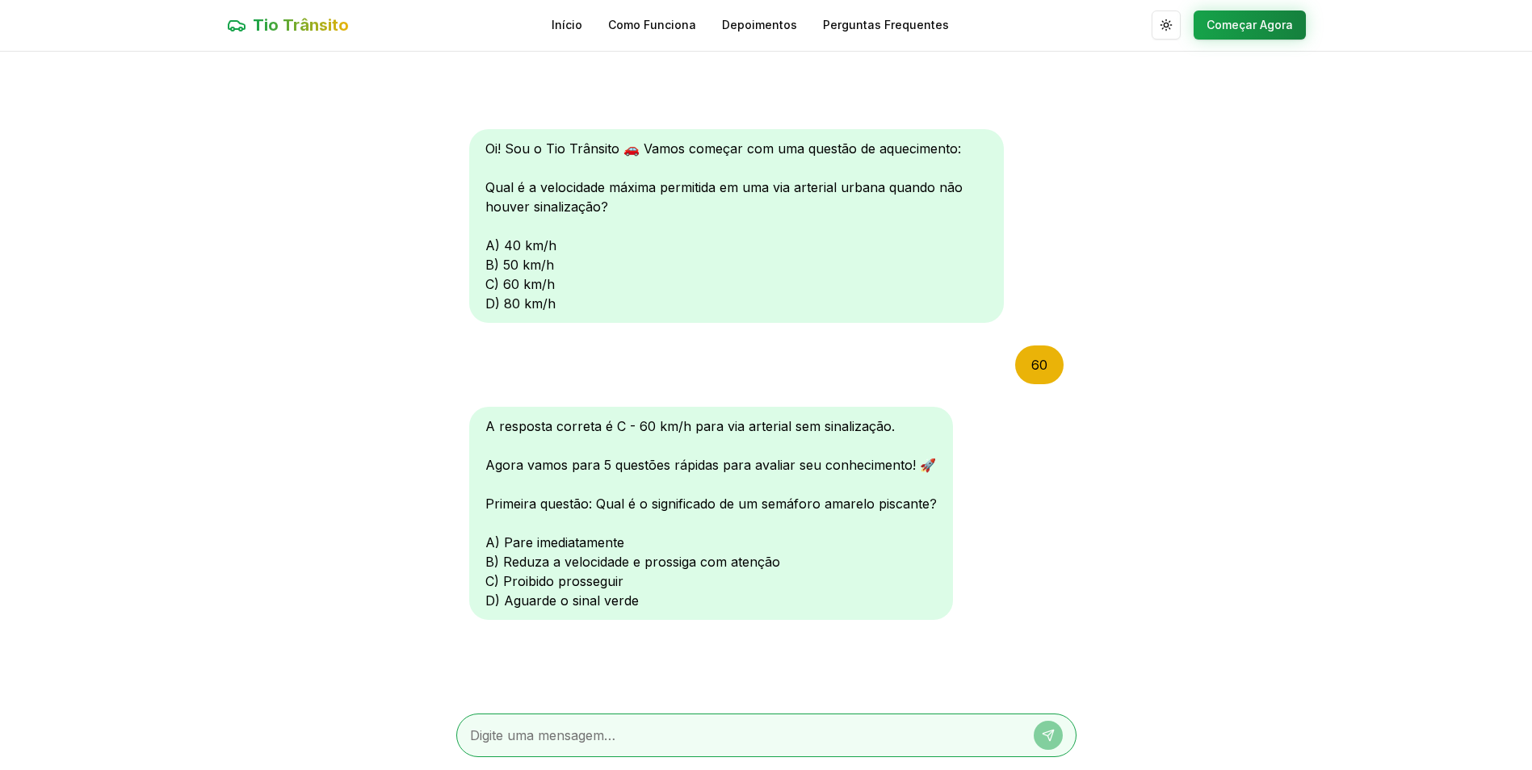 This screenshot has height=770, width=1532. I want to click on div: Oi! Sou o Tio Trânsito 🚗 Vamos começar com uma questão de aquecimento: Qual é a velocidade máxima..., so click(736, 226).